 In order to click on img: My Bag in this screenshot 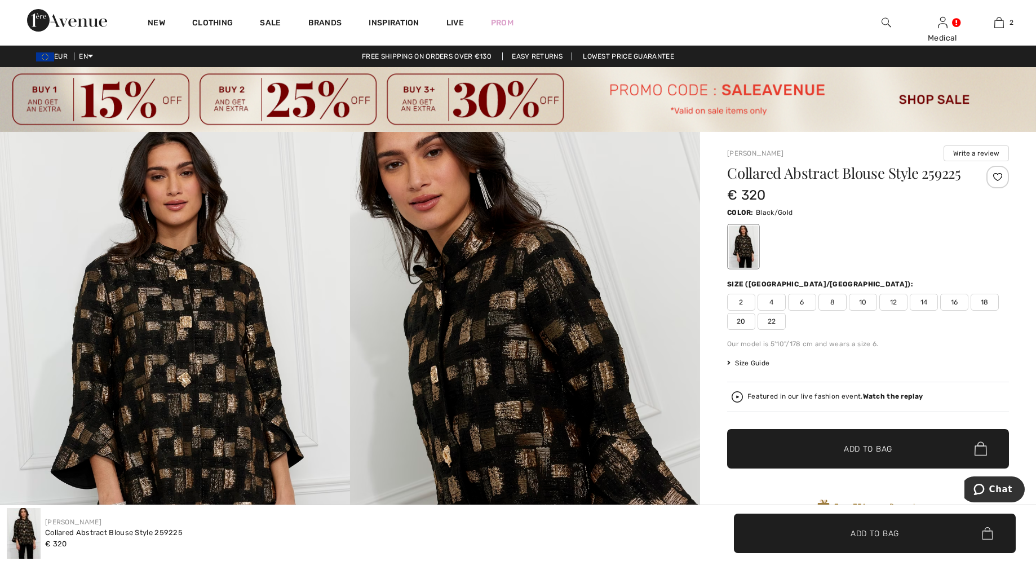, I will do `click(999, 23)`.